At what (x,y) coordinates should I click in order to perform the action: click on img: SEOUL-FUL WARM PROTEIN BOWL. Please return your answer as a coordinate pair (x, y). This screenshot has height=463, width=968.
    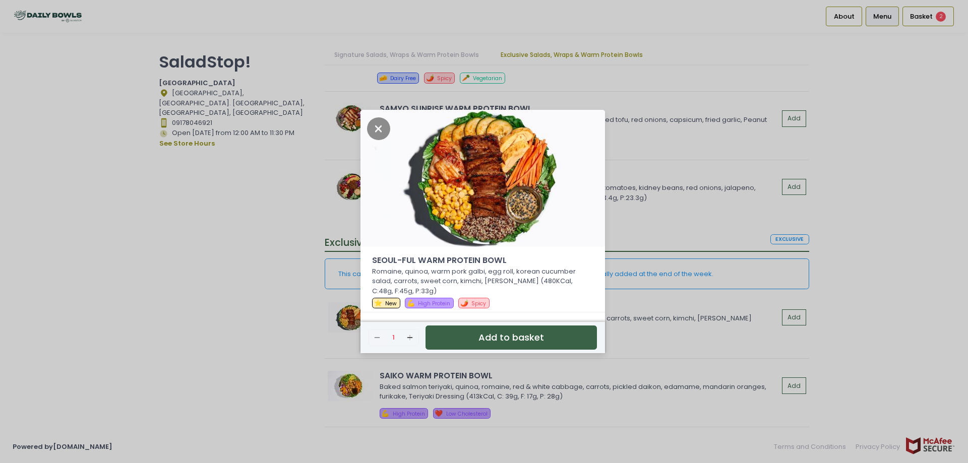
    Looking at the image, I should click on (483, 179).